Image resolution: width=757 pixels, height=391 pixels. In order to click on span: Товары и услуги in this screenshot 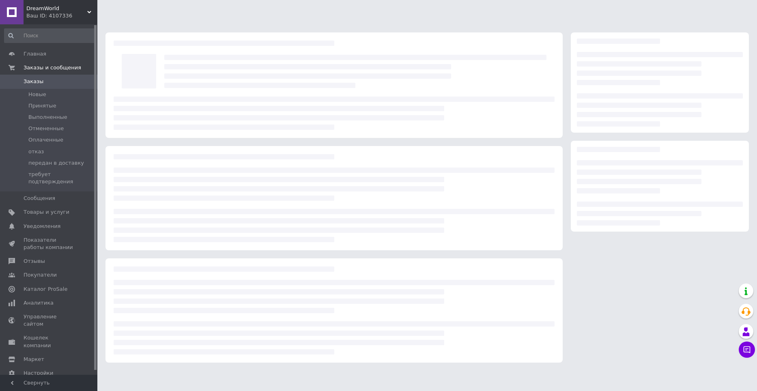, I will do `click(46, 212)`.